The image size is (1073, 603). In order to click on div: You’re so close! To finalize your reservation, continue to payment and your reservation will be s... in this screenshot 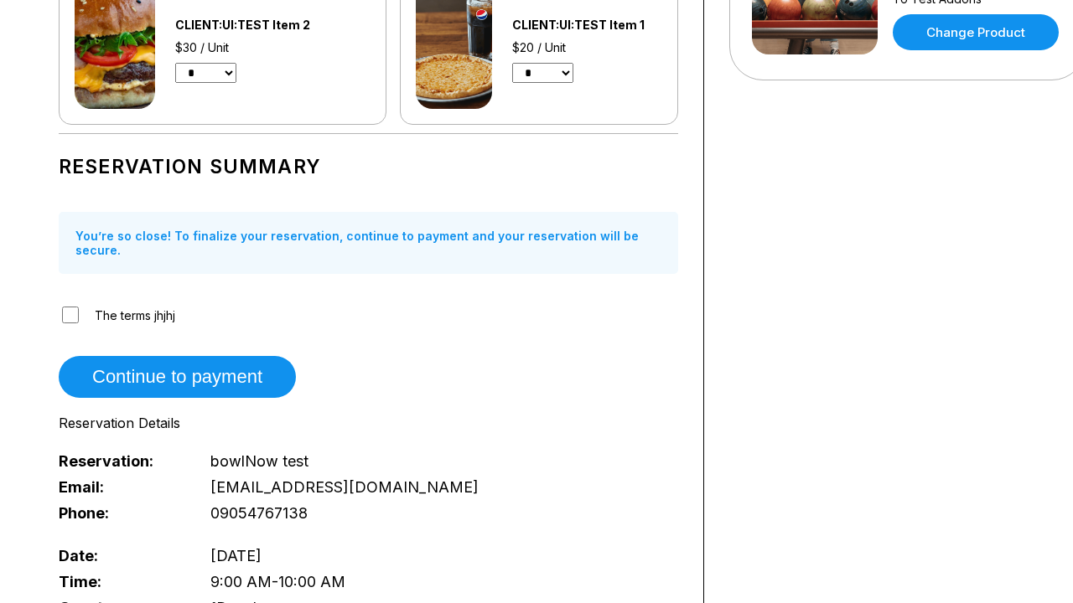, I will do `click(368, 243)`.